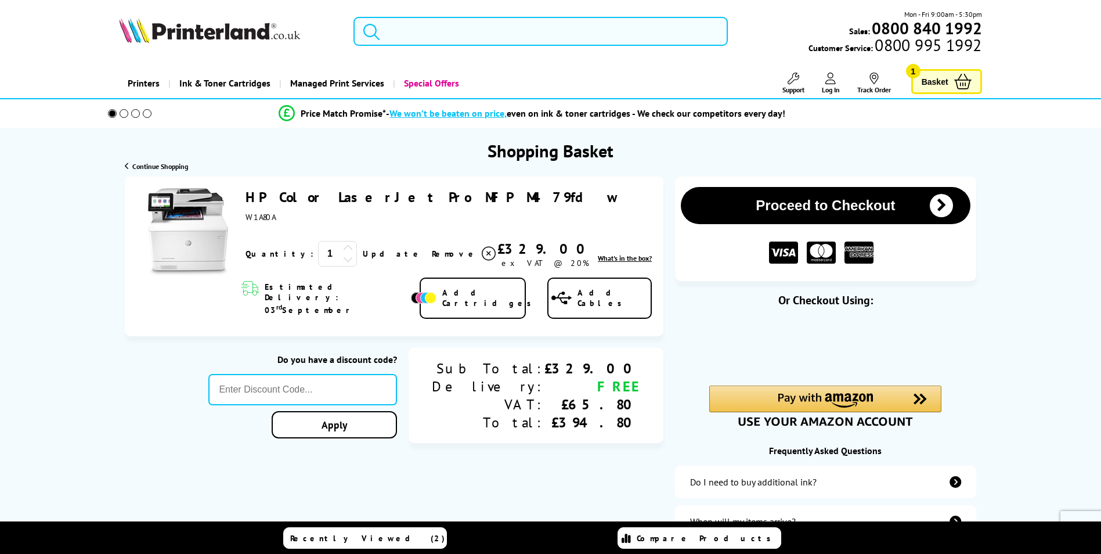 The width and height of the screenshot is (1101, 554). What do you see at coordinates (532, 113) in the screenshot?
I see `li: modal_Promise` at bounding box center [532, 113].